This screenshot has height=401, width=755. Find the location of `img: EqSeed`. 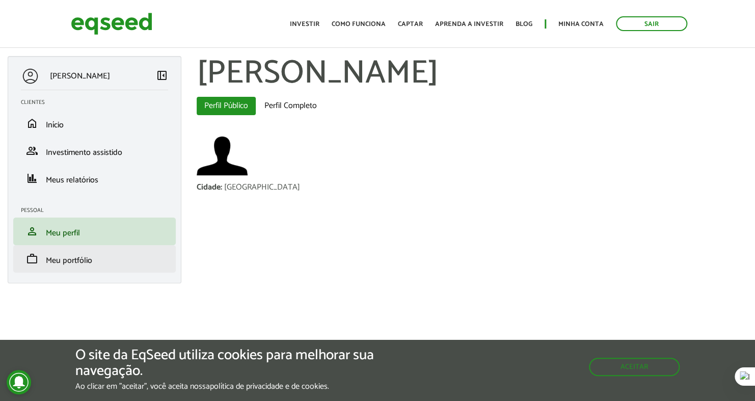

img: EqSeed is located at coordinates (112, 23).